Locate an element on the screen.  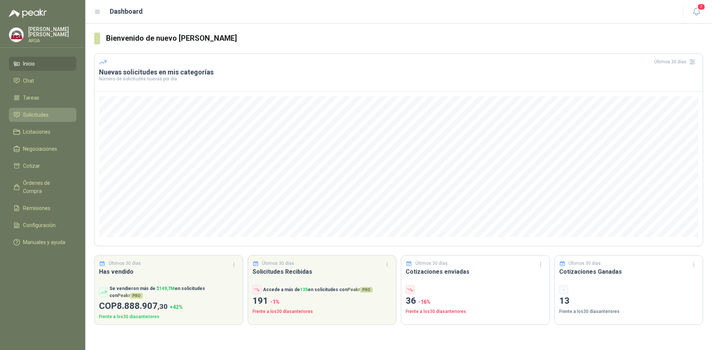
a: Manuales y ayuda is located at coordinates (43, 242).